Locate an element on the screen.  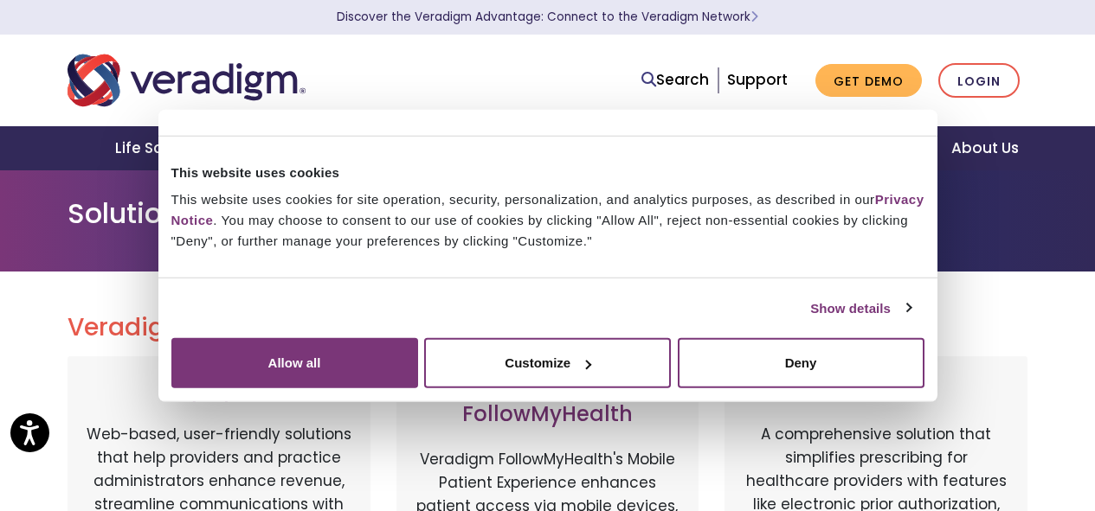
div: This website uses cookies is located at coordinates (548, 172).